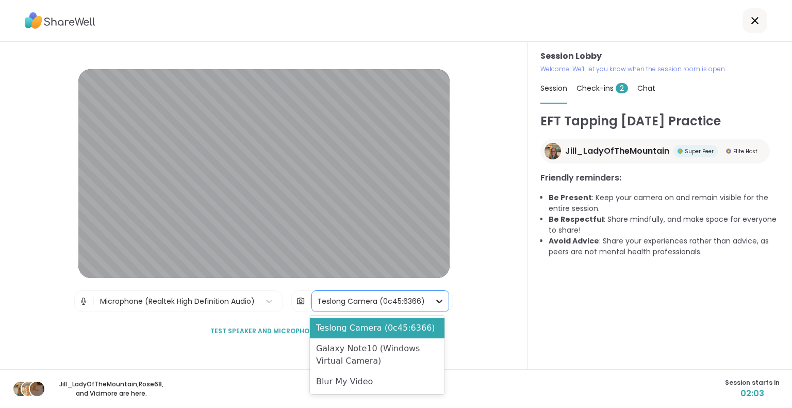 The width and height of the screenshot is (792, 408). I want to click on span: 02:03, so click(753, 394).